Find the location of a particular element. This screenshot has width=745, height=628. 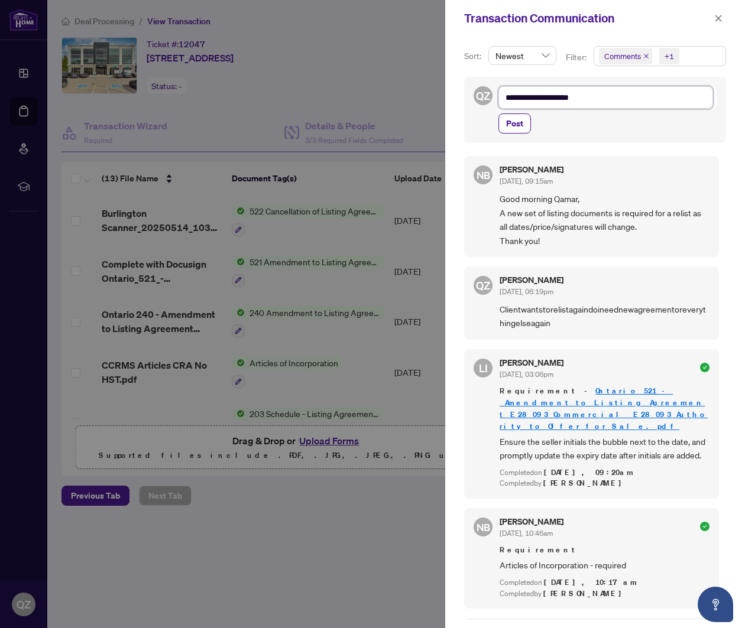

span: Ensure the seller initials the bubble next to the date, and promptly update the expiry date after... is located at coordinates (604, 449).